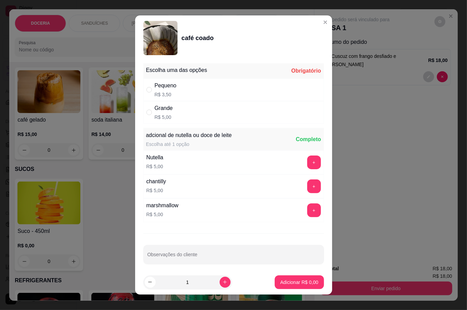 This screenshot has width=467, height=310. Describe the element at coordinates (163, 205) in the screenshot. I see `div: marshmallow` at that location.